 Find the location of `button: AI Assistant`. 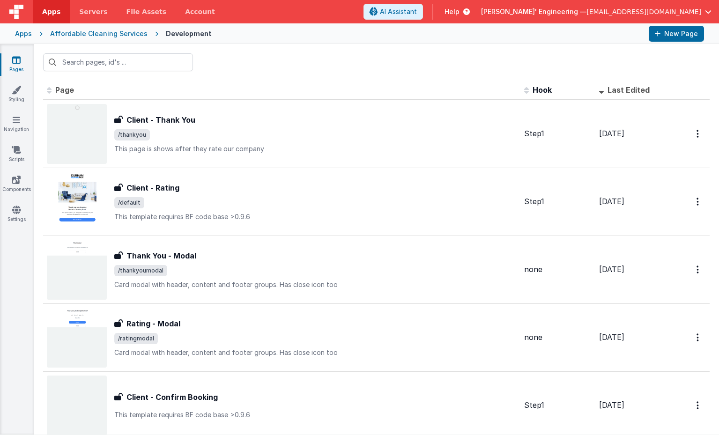

button: AI Assistant is located at coordinates (393, 12).